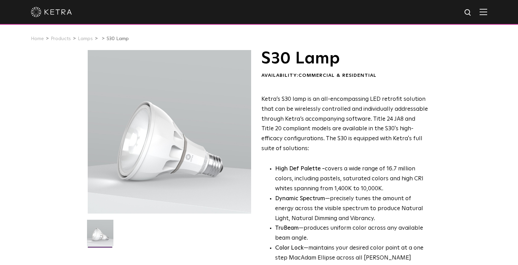 The height and width of the screenshot is (265, 518). Describe the element at coordinates (344, 76) in the screenshot. I see `div: Availability:` at that location.